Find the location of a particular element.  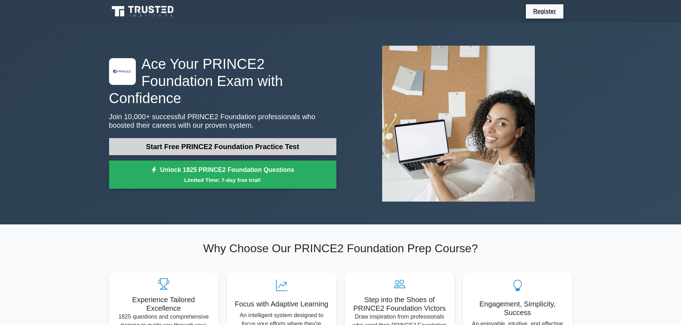

small: Limited Time: 7-day free trial! is located at coordinates (223, 180).